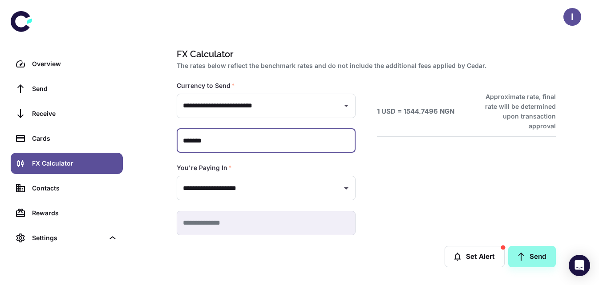 The height and width of the screenshot is (285, 599). What do you see at coordinates (67, 64) in the screenshot?
I see `a: Overview` at bounding box center [67, 64].